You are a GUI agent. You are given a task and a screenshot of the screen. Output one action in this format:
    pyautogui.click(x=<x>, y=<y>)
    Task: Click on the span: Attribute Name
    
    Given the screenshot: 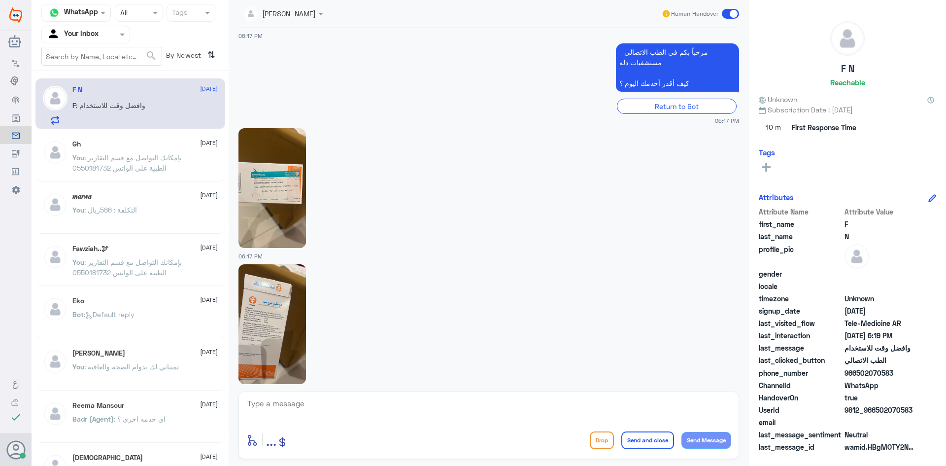 What is the action you would take?
    pyautogui.click(x=801, y=211)
    